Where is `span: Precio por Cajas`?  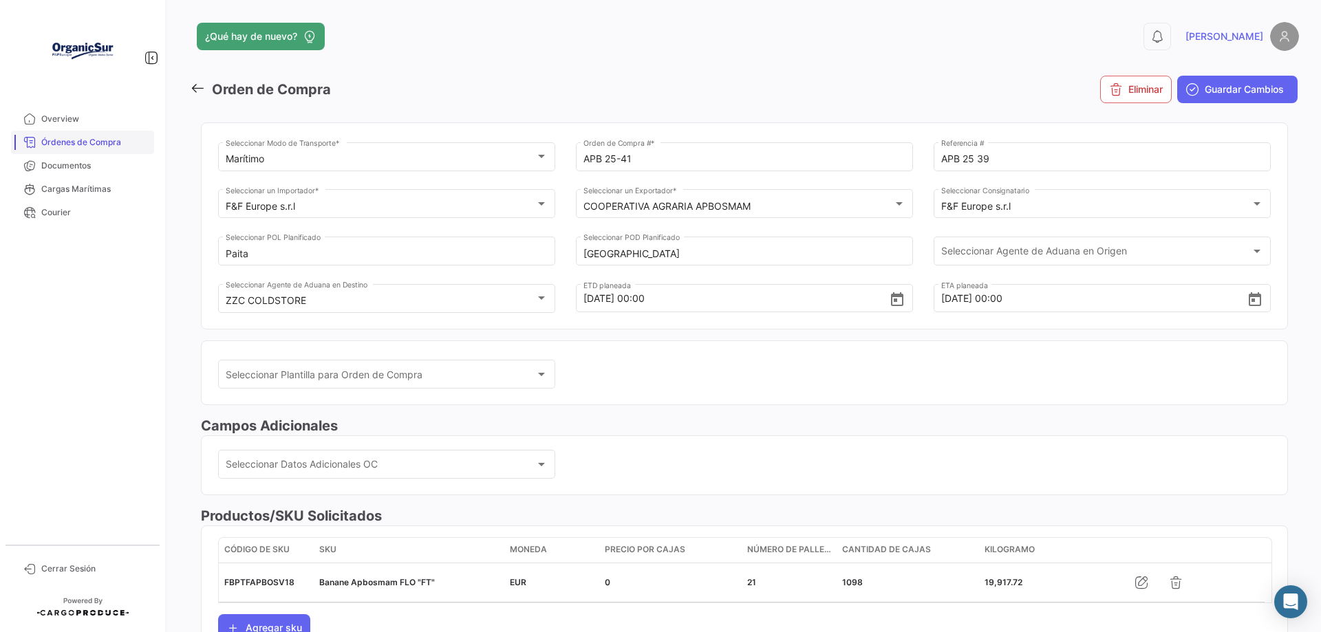 span: Precio por Cajas is located at coordinates (645, 550).